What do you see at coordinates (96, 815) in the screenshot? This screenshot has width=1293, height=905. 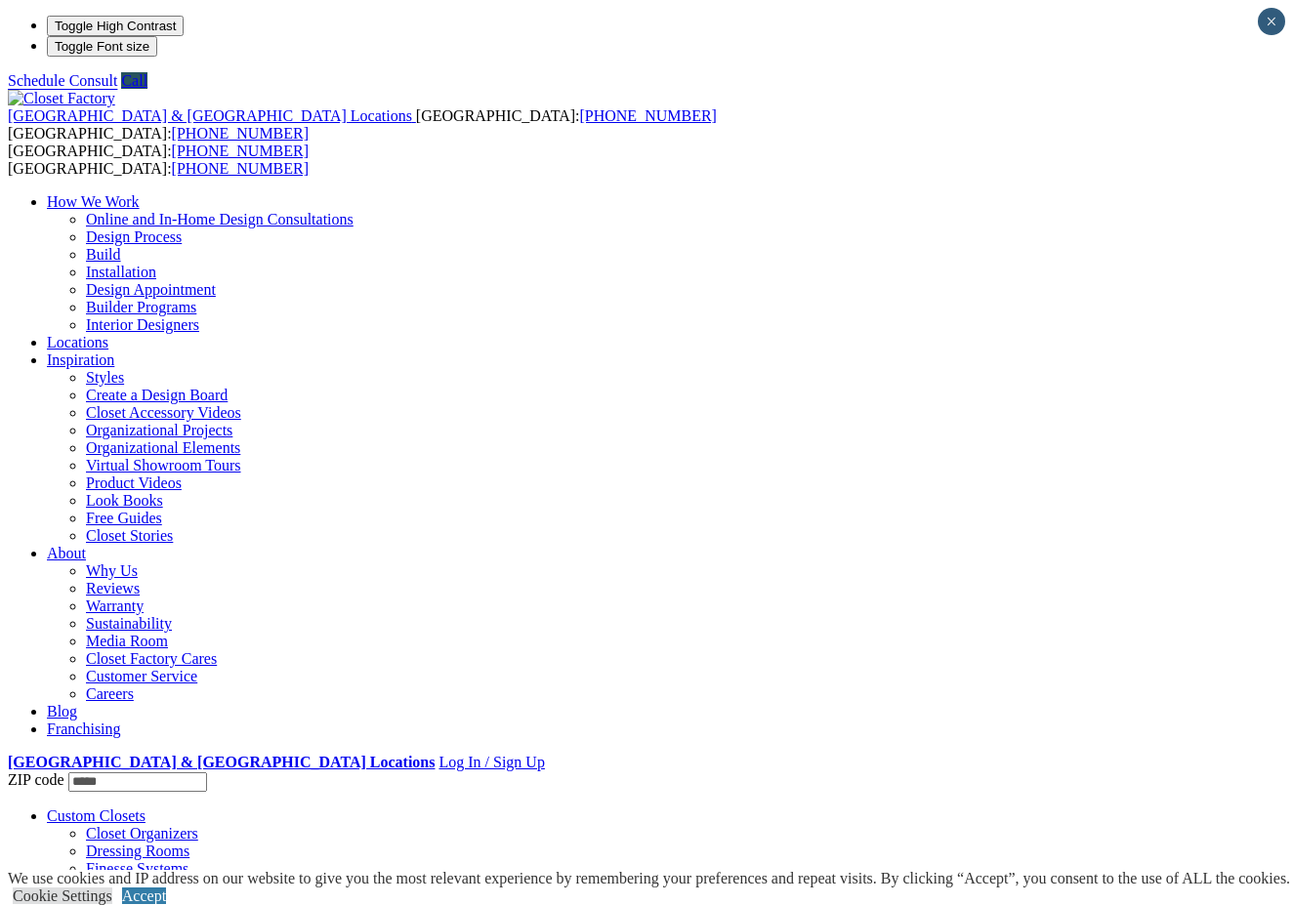 I see `a: Custom Closets` at bounding box center [96, 815].